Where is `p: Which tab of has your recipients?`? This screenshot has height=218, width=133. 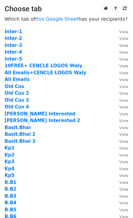 p: Which tab of has your recipients? is located at coordinates (66, 19).